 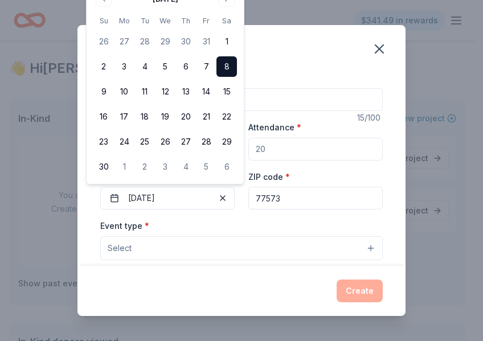 What do you see at coordinates (124, 142) in the screenshot?
I see `button: 24` at bounding box center [124, 142].